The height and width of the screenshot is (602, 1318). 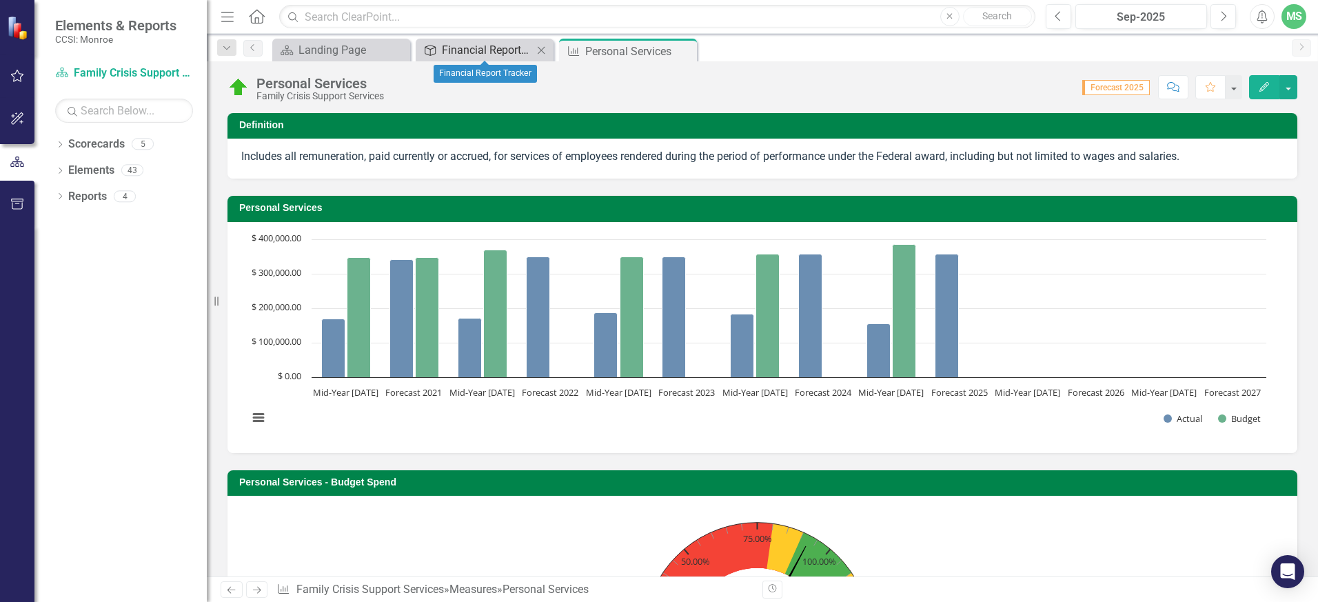 I want to click on h3: Personal Services - Budget Spend, so click(x=764, y=482).